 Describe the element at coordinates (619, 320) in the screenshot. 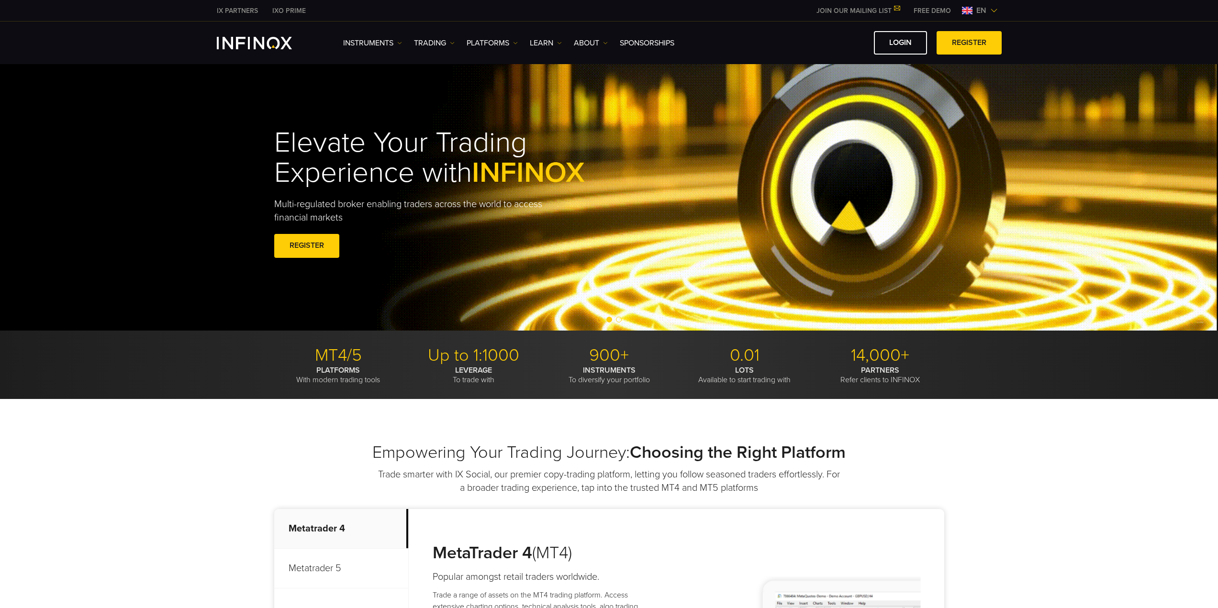

I see `span: Go to slide 3` at that location.